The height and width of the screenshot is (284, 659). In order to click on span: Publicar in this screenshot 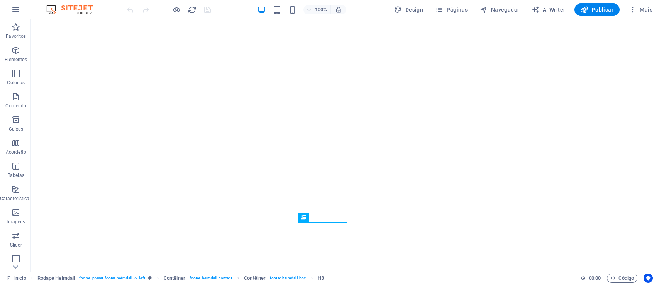, I will do `click(597, 10)`.